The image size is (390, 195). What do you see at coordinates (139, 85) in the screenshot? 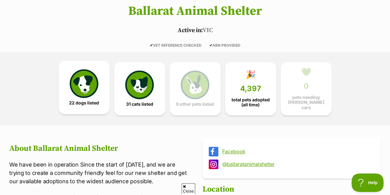
I see `img: cat-icon-068c71abf8fe30c970a85cd354bc8e23425d12f6e8612795f06af48be43a487a.svg` at bounding box center [139, 85].